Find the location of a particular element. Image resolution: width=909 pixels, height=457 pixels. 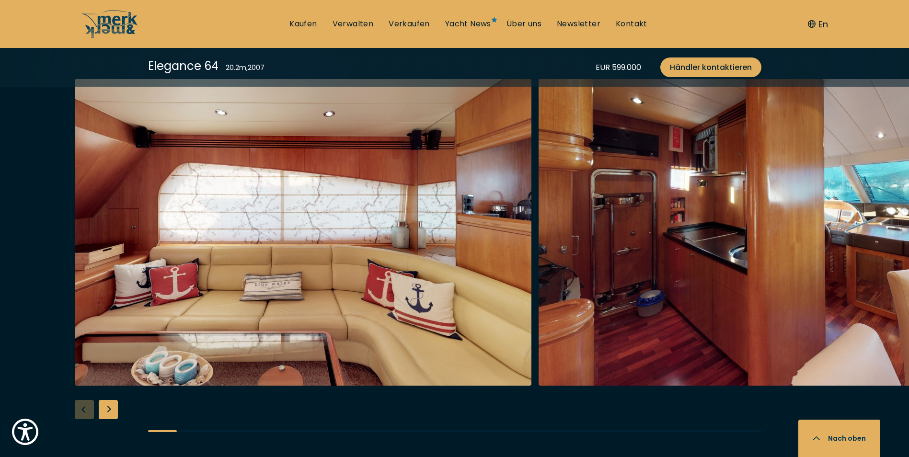

button: Nach oben is located at coordinates (839, 438).